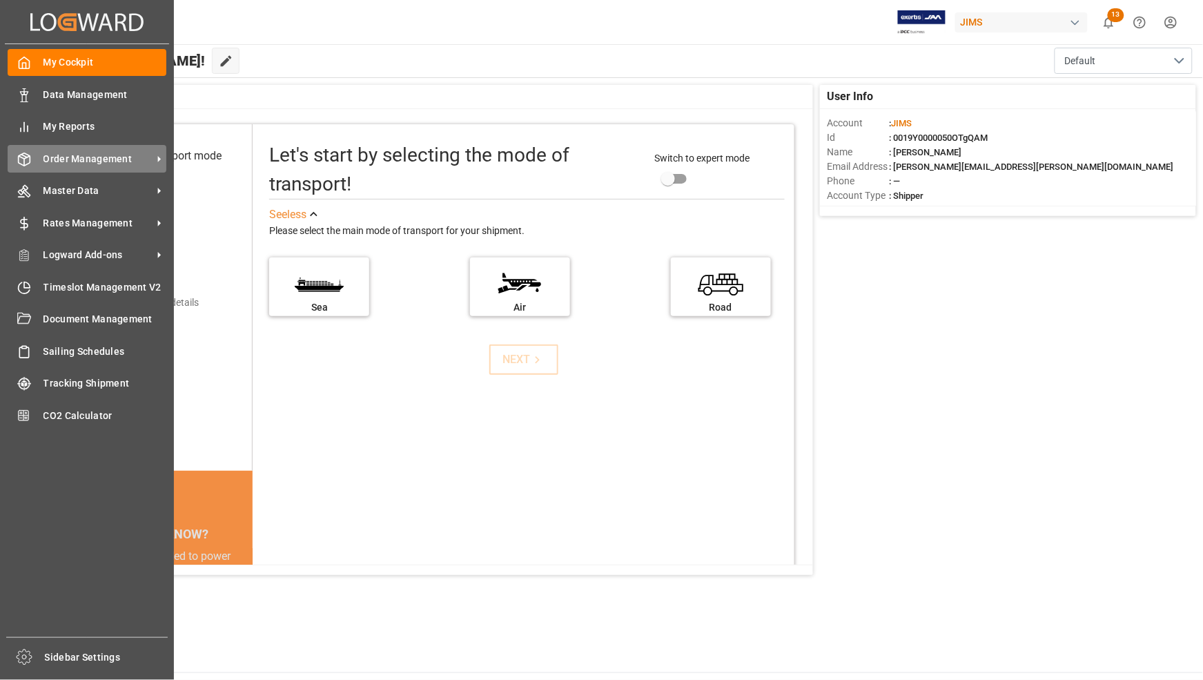 The width and height of the screenshot is (1203, 680). What do you see at coordinates (520, 307) in the screenshot?
I see `div: Air` at bounding box center [520, 307].